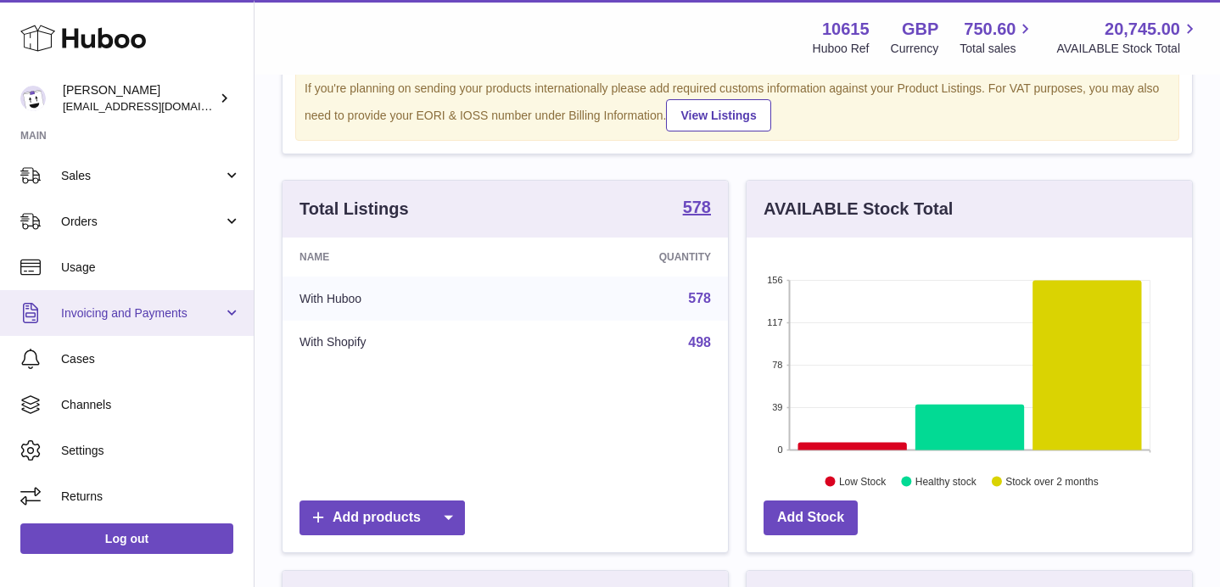  What do you see at coordinates (858, 209) in the screenshot?
I see `h3: AVAILABLE Stock Total` at bounding box center [858, 209].